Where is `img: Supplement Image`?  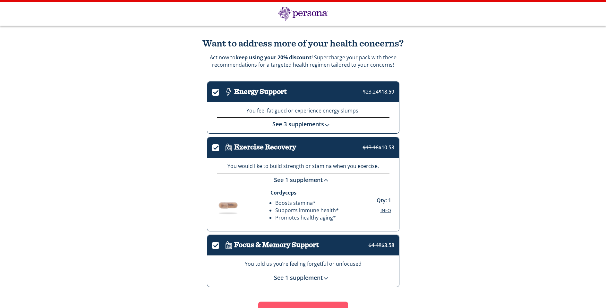 img: Supplement Image is located at coordinates (228, 205).